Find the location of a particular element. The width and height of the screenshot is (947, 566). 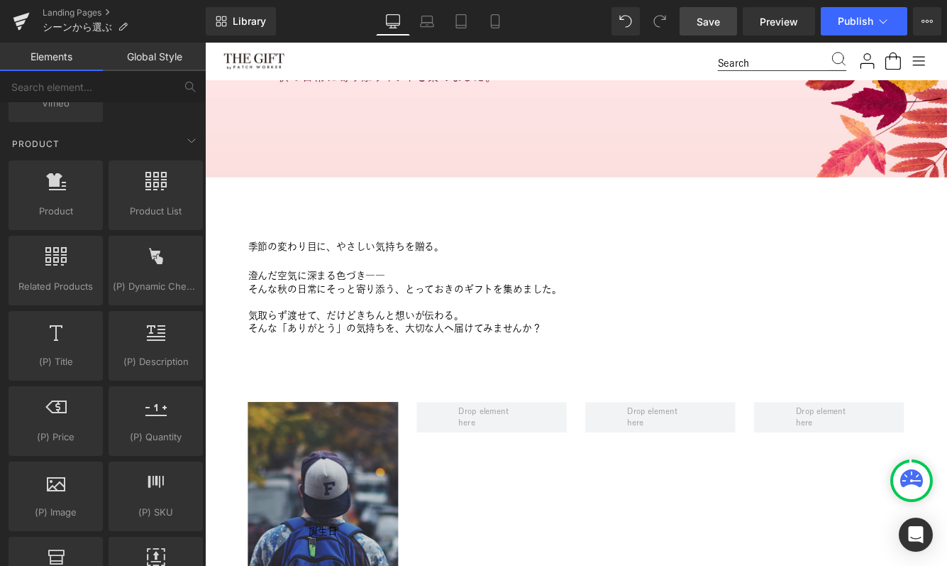

a: Preview is located at coordinates (779, 21).